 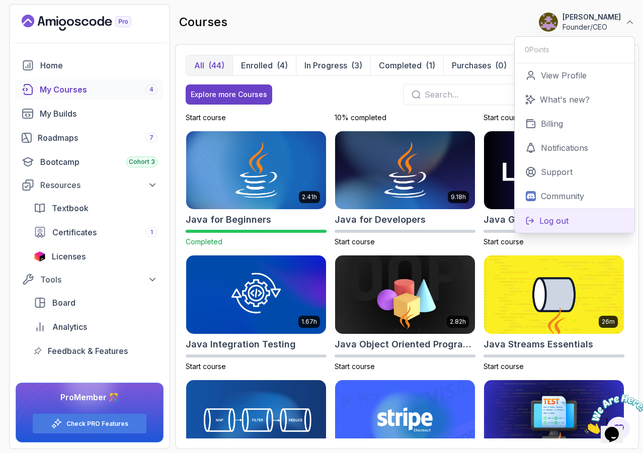 I want to click on p: Founder/CEO, so click(x=592, y=27).